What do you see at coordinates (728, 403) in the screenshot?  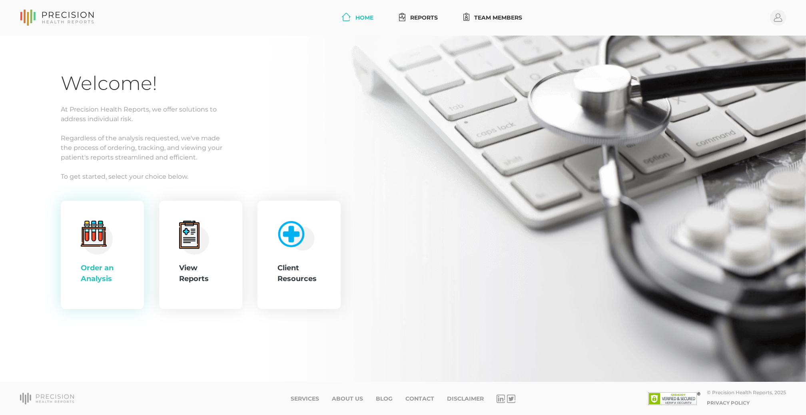 I see `a: Privacy Policy` at bounding box center [728, 403].